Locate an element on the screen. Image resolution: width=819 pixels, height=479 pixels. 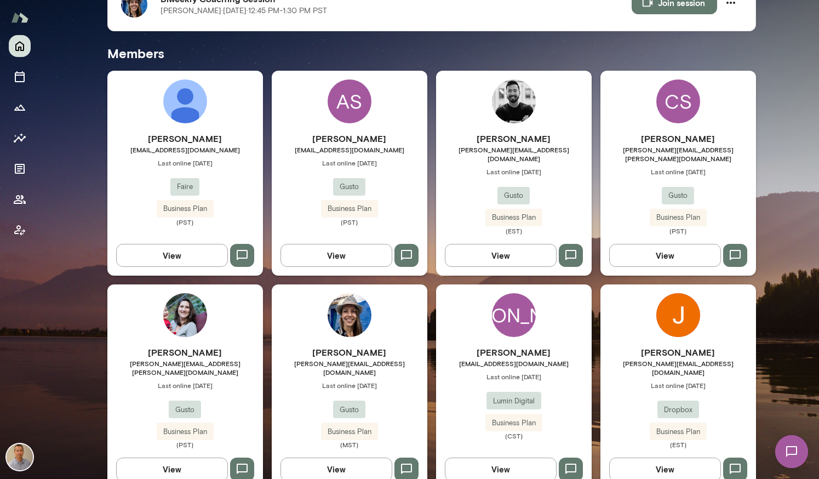
button: Client app is located at coordinates (20, 230).